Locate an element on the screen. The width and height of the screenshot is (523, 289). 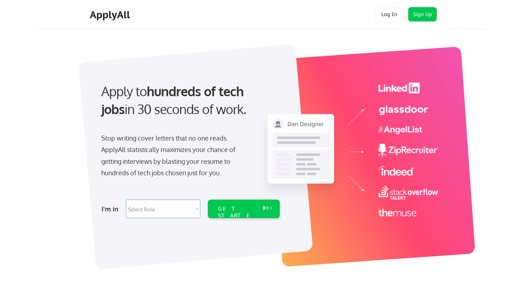
div: Apply to in 30 seconds of work. is located at coordinates (189, 100).